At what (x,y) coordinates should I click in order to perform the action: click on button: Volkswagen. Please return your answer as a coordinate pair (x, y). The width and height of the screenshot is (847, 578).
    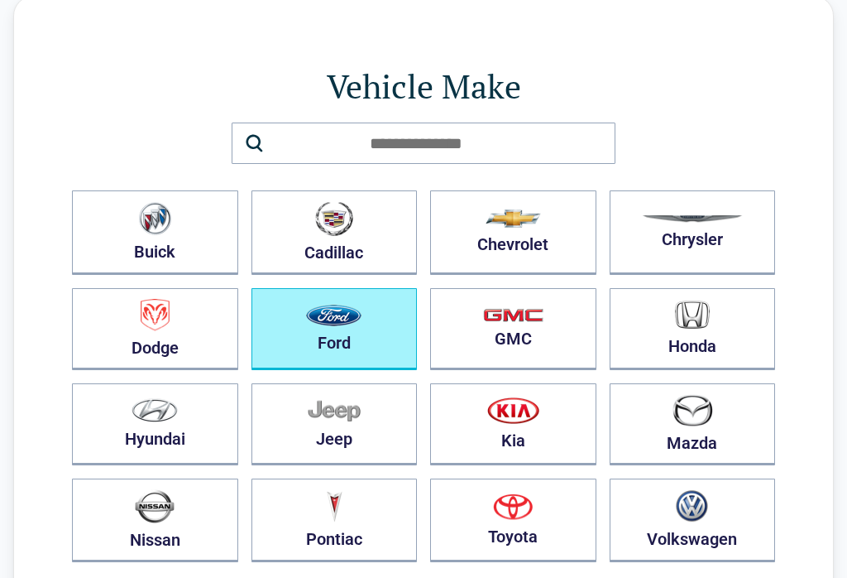
    Looking at the image, I should click on (693, 520).